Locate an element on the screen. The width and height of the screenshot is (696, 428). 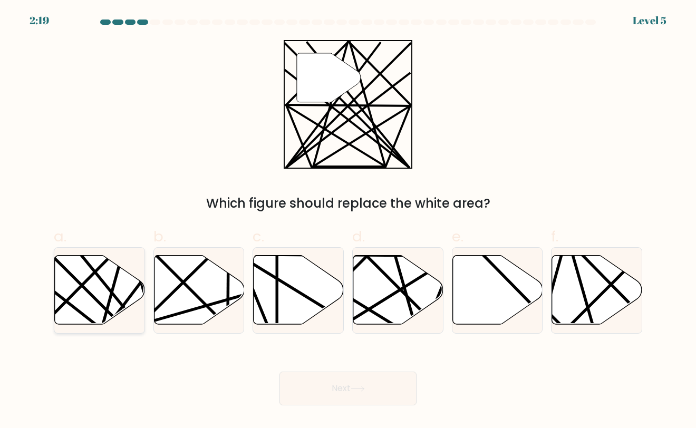
span: f. is located at coordinates (555, 236).